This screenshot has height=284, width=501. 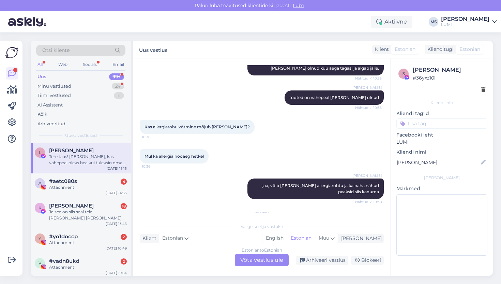 I want to click on p: Kliendi nimi, so click(x=442, y=152).